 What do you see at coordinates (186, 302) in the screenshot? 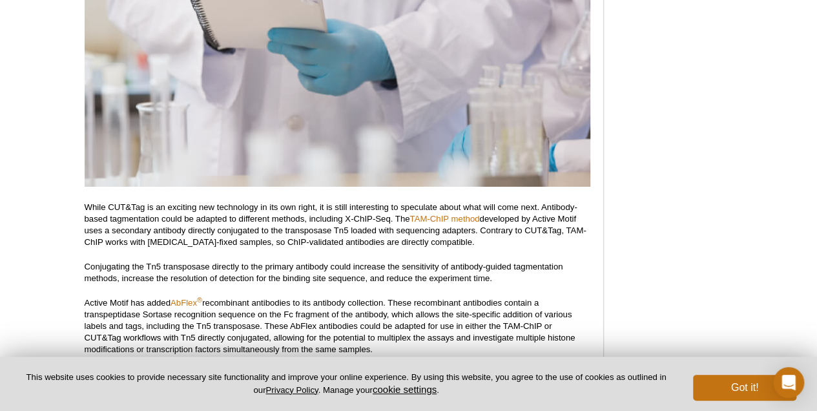
I see `a: AbFlex®` at bounding box center [186, 302].